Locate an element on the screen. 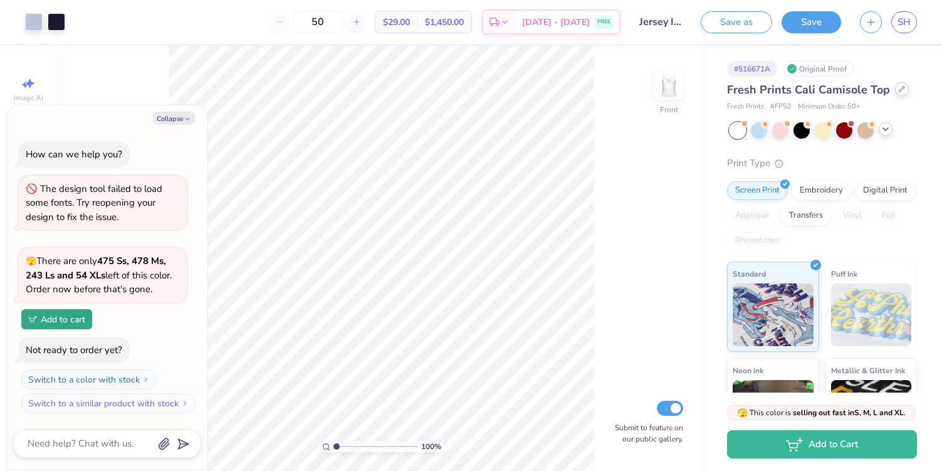  span: SH is located at coordinates (904, 22).